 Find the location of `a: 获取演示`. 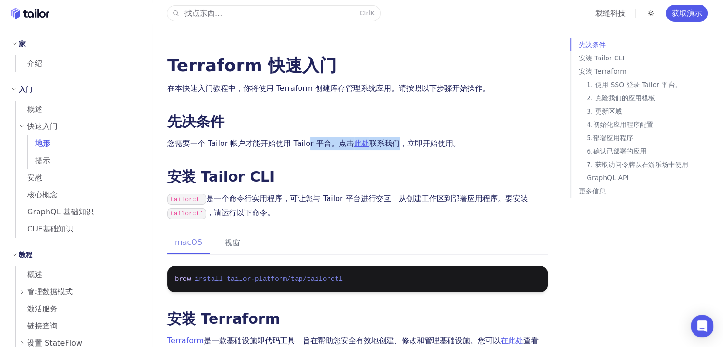

a: 获取演示 is located at coordinates (687, 13).